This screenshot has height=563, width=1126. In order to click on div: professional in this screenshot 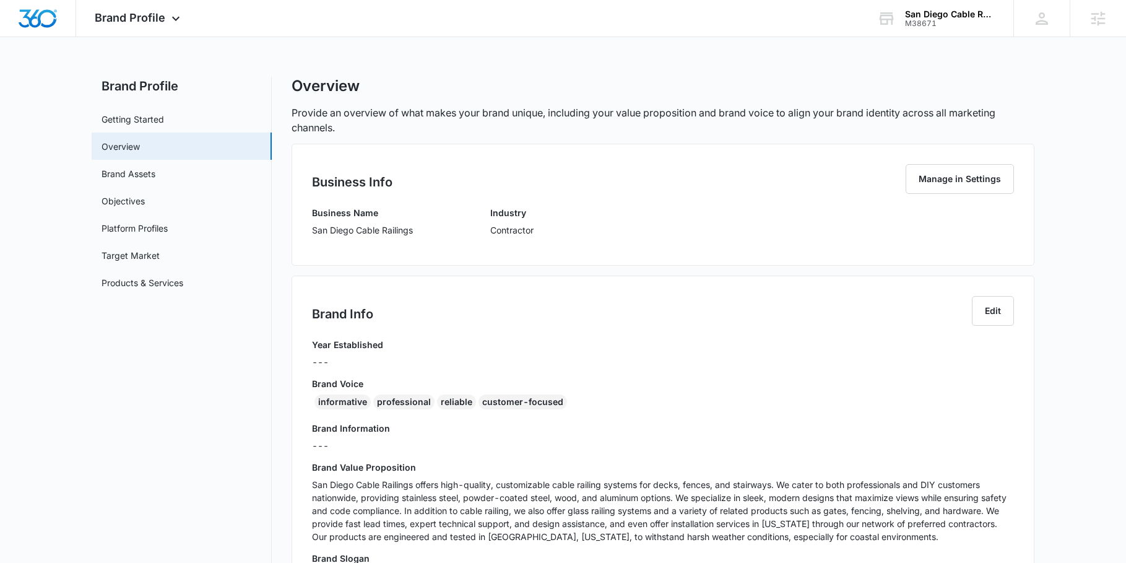, I will do `click(404, 402)`.